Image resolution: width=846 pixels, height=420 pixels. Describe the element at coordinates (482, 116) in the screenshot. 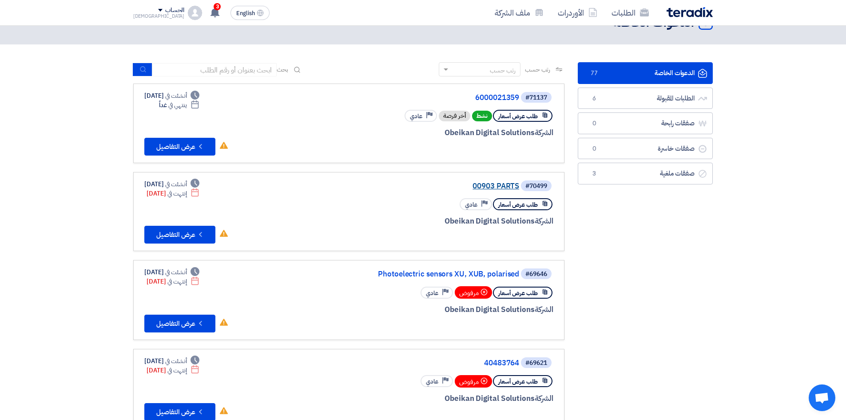

I see `span: نشط` at that location.